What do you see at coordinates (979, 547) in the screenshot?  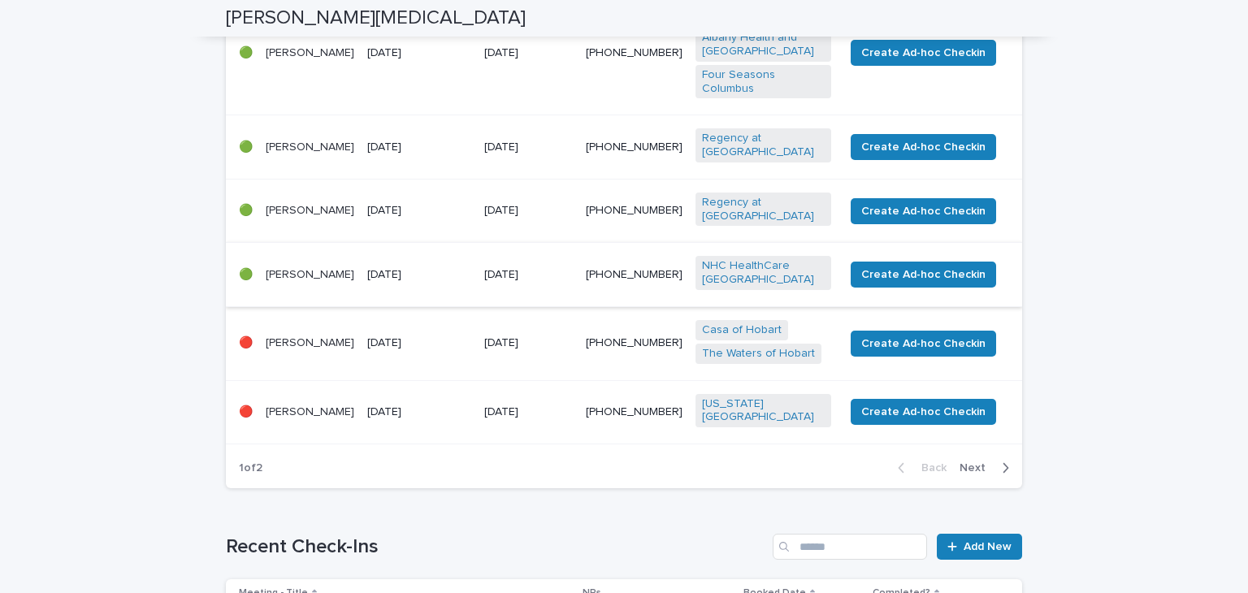 I see `a: Add New` at bounding box center [979, 547].